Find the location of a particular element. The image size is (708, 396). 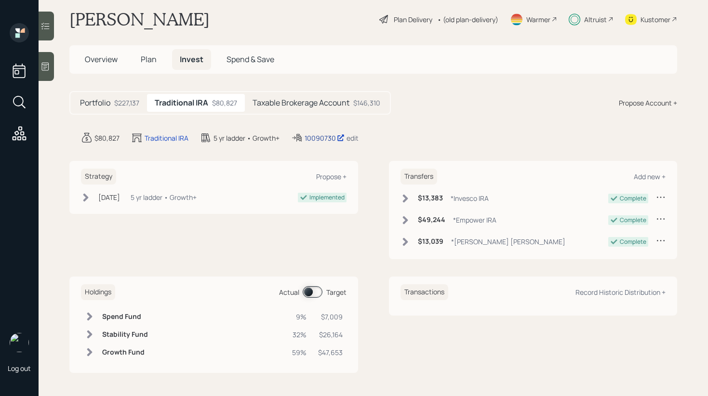

div: Add new + is located at coordinates (650, 176).